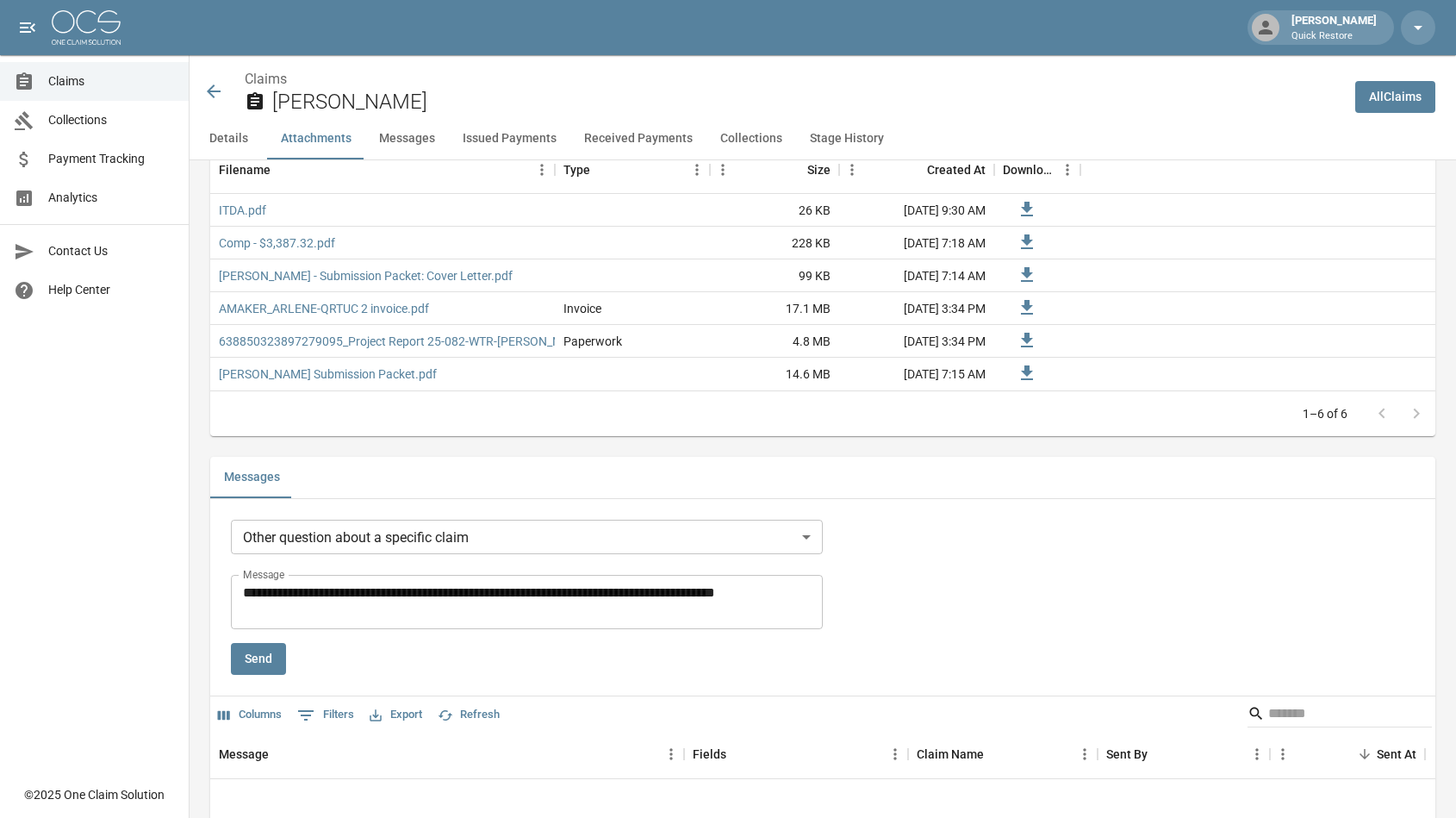 The image size is (1456, 818). I want to click on div: Other question about a specific claim, so click(527, 538).